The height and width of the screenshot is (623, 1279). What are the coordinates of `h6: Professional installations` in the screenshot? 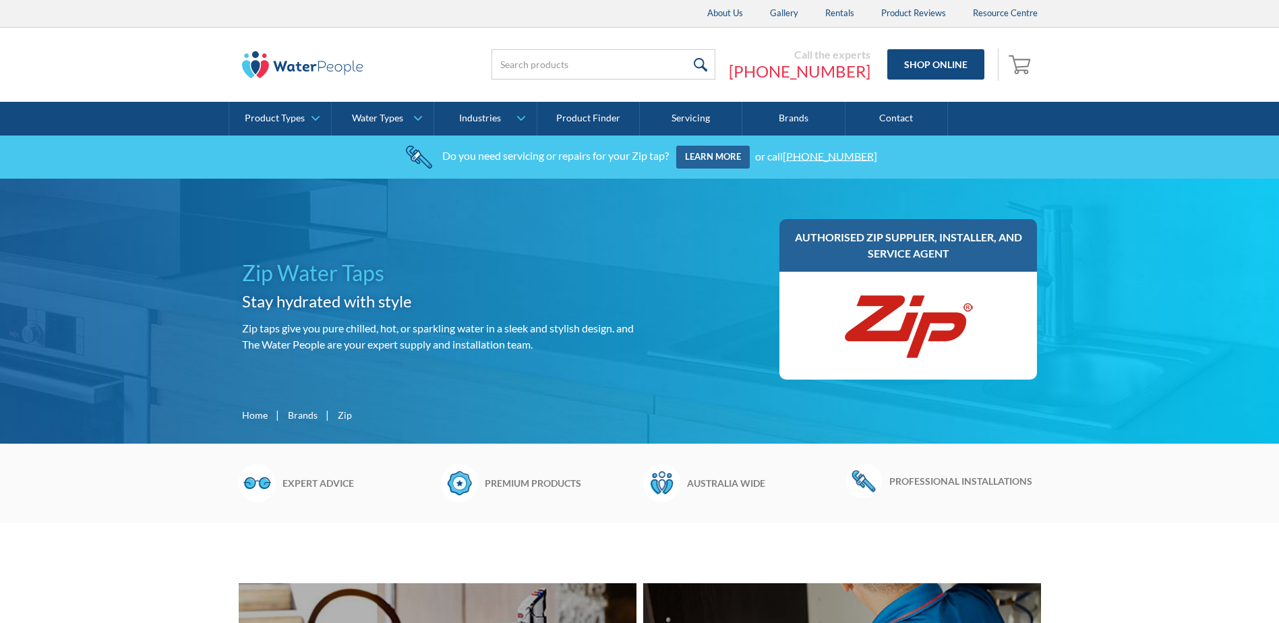 It's located at (965, 481).